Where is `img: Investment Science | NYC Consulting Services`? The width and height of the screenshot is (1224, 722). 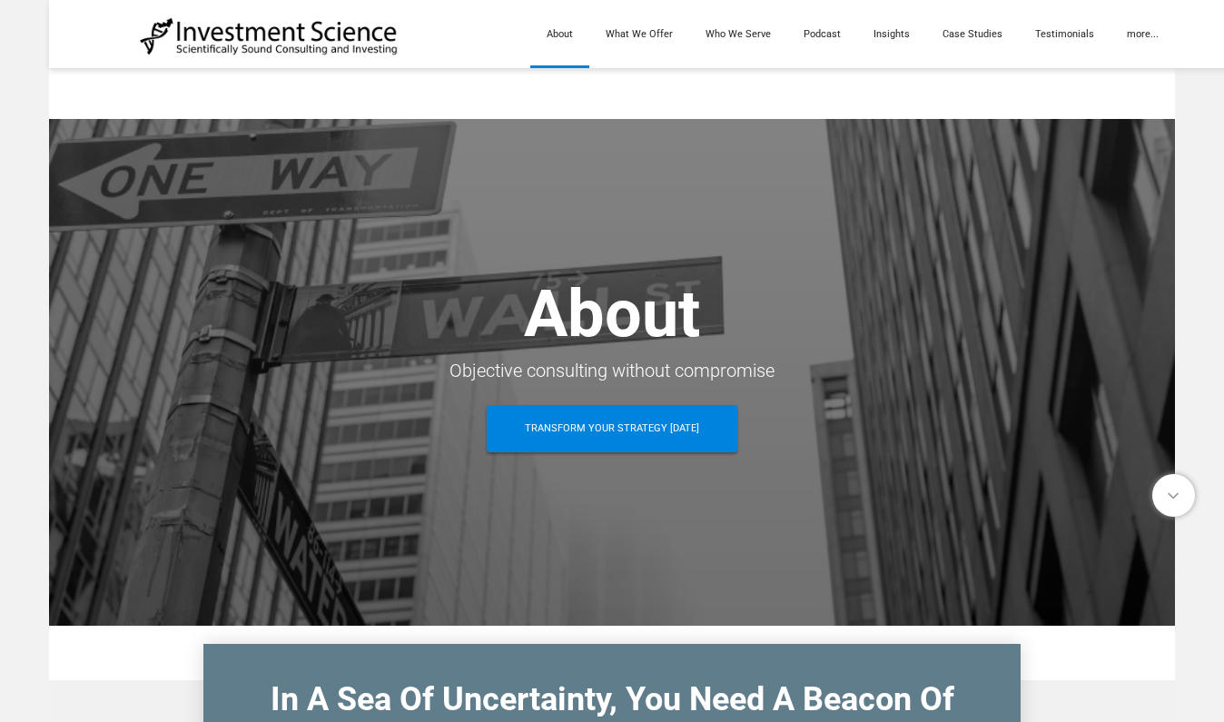
img: Investment Science | NYC Consulting Services is located at coordinates (269, 36).